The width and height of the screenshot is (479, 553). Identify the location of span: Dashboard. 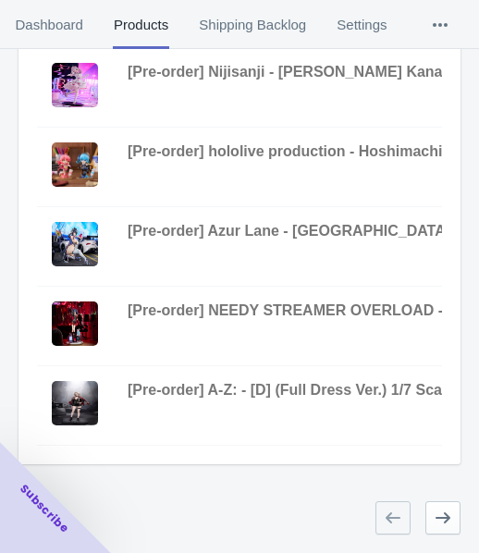
(49, 25).